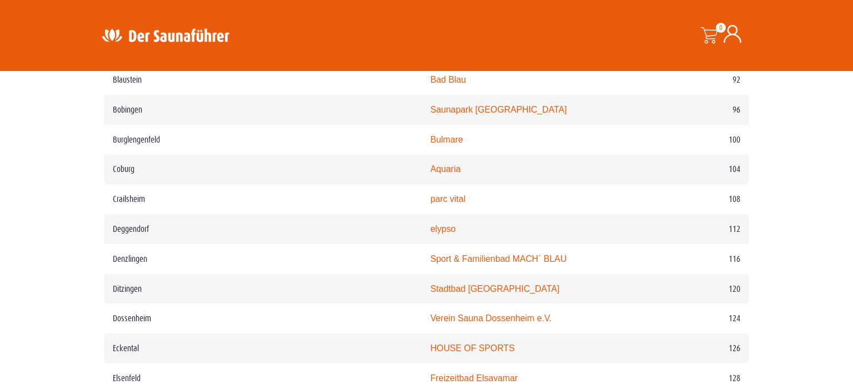 This screenshot has height=390, width=853. Describe the element at coordinates (447, 139) in the screenshot. I see `a: Bulmare` at that location.